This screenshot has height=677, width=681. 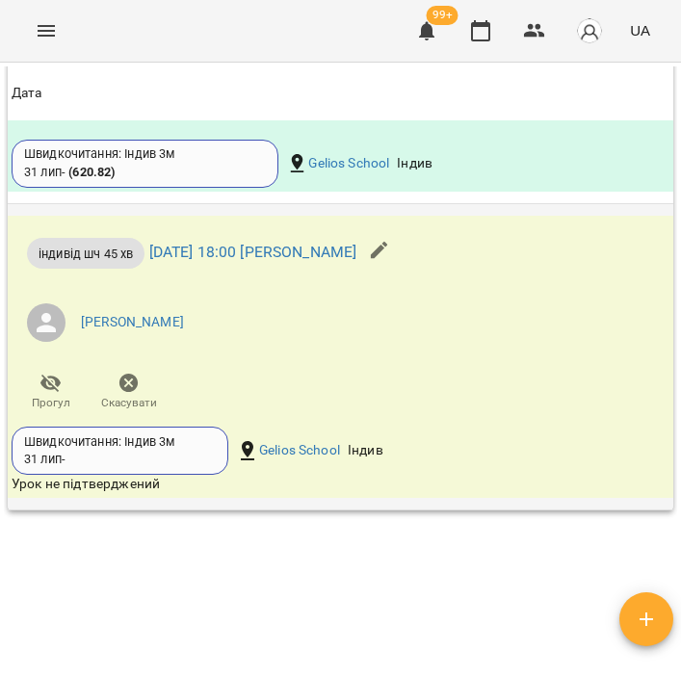 I want to click on span: Прогул, so click(x=51, y=403).